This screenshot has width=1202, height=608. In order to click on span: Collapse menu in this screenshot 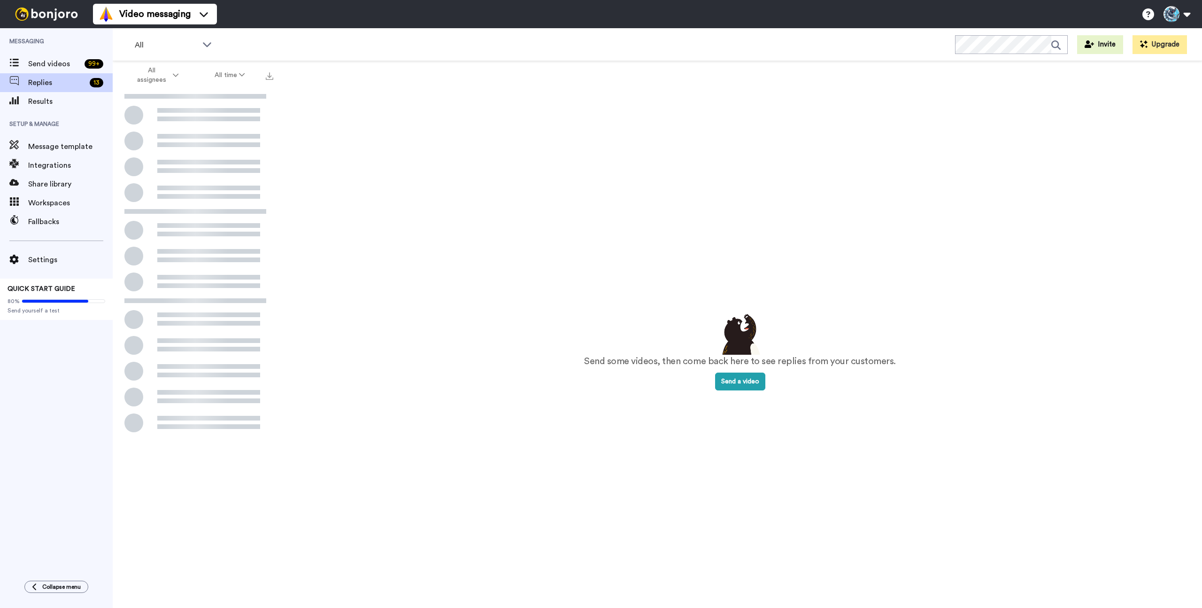, I will do `click(62, 587)`.